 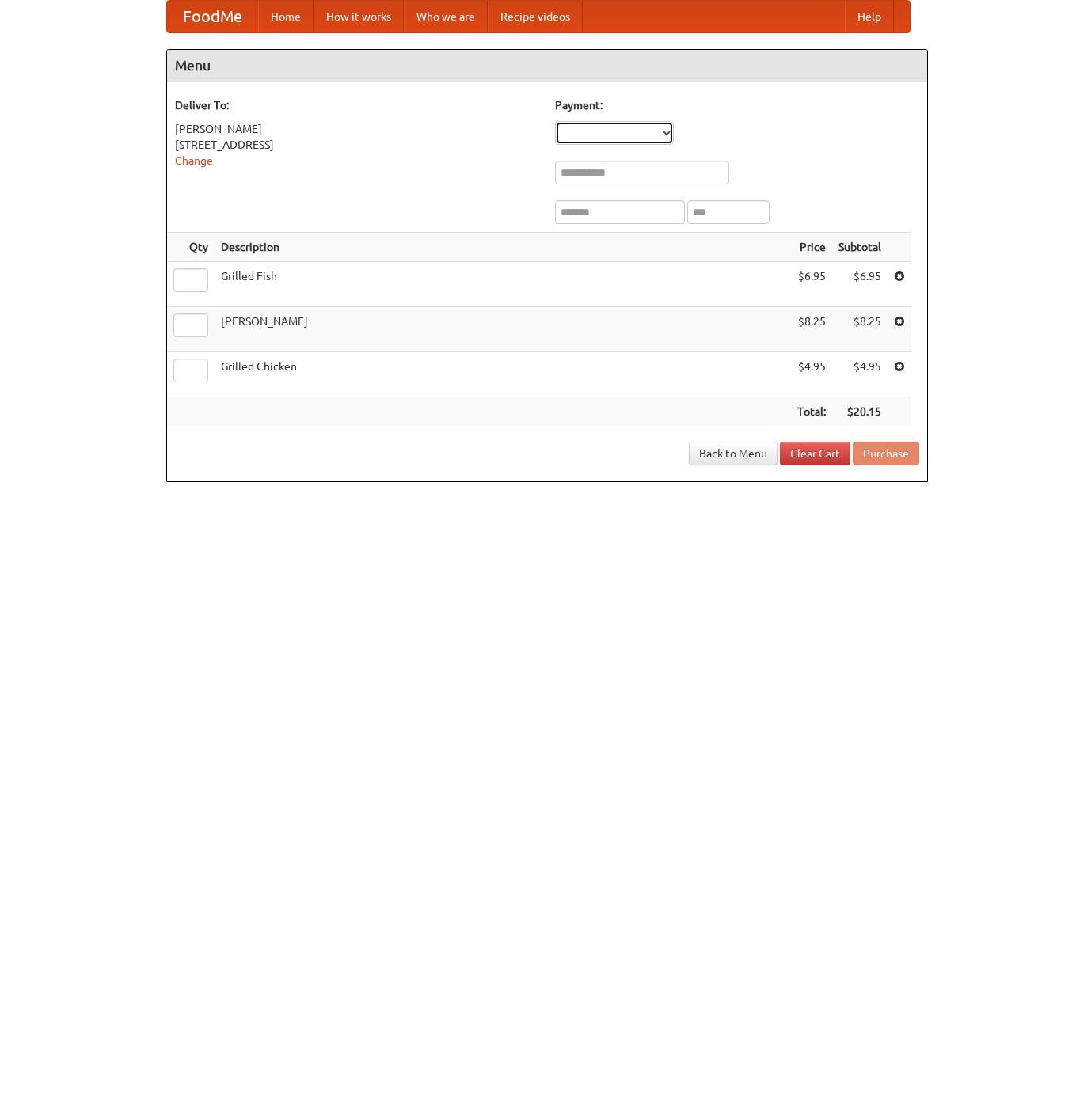 I want to click on th: Description, so click(x=503, y=247).